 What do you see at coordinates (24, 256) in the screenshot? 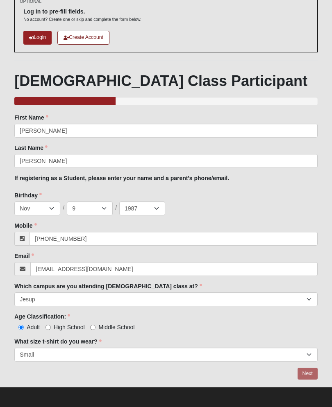
I see `label: Email` at bounding box center [24, 256].